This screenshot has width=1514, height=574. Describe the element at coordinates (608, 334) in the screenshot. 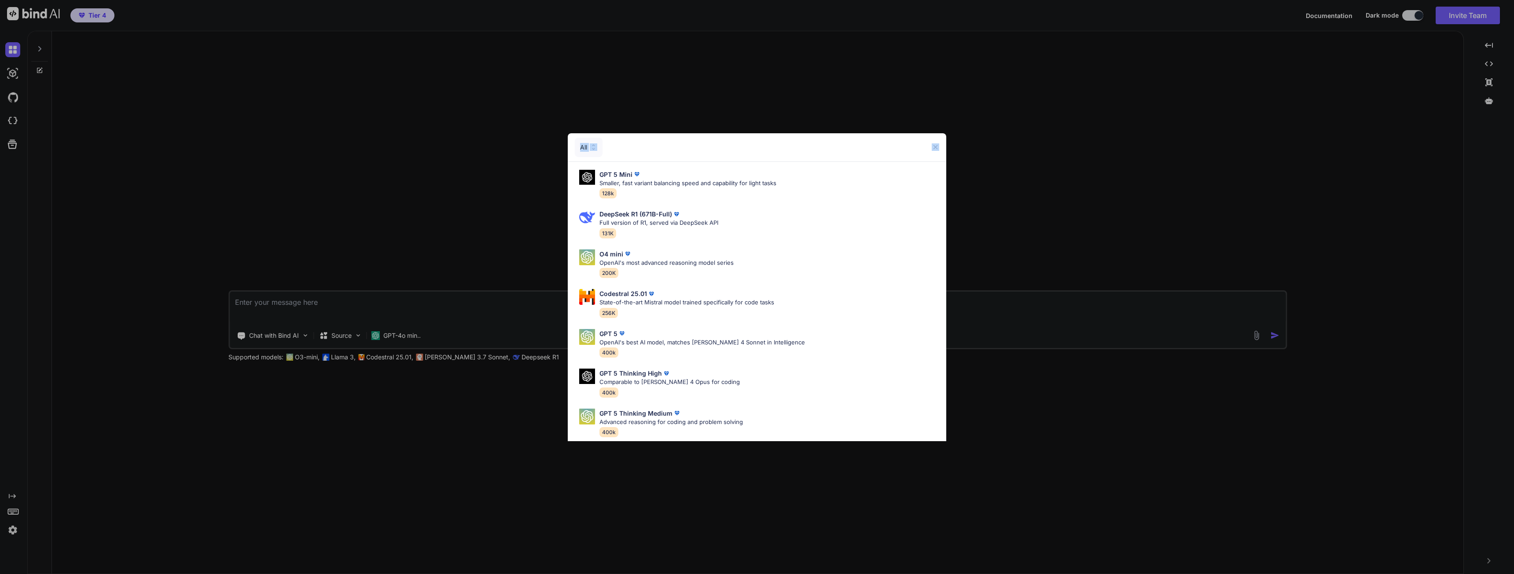

I see `p: GPT 5` at that location.